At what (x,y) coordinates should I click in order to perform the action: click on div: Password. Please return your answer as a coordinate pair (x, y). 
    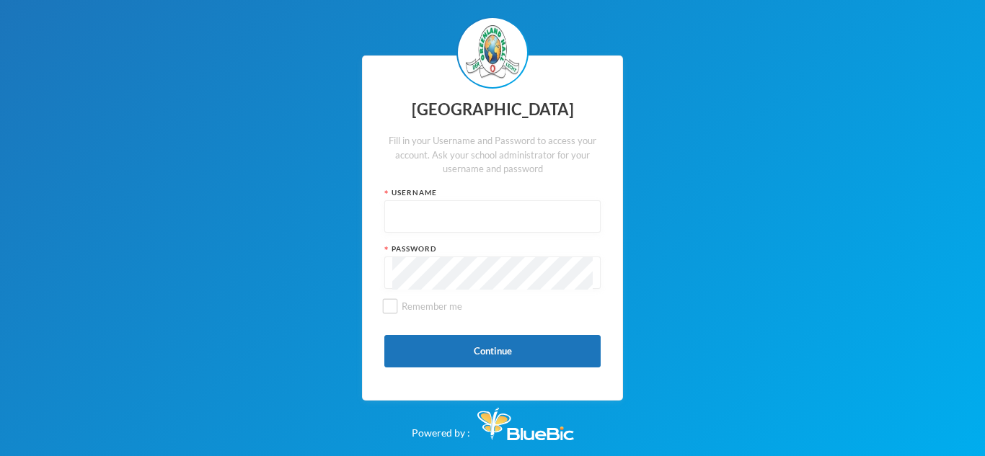
    Looking at the image, I should click on (492, 249).